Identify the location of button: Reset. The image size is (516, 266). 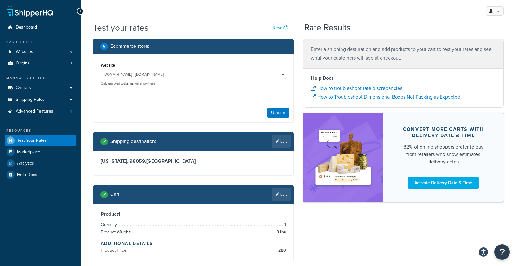
(280, 28).